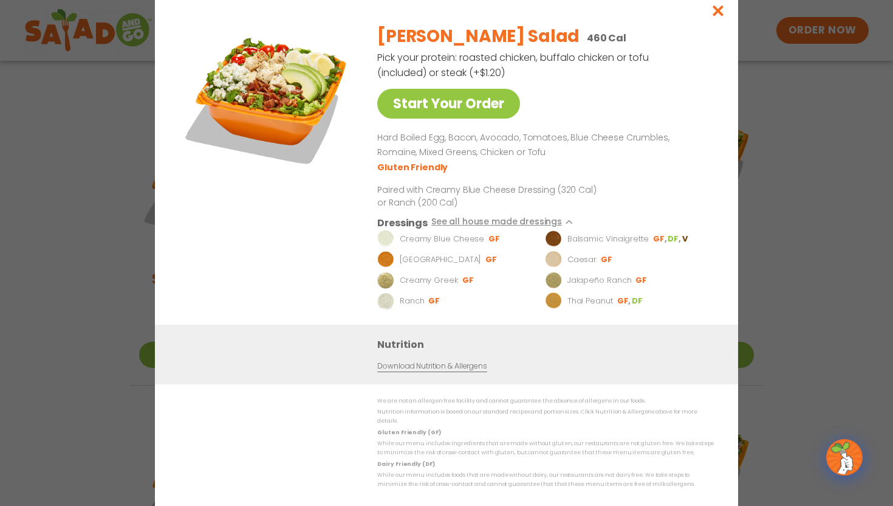  What do you see at coordinates (554, 280) in the screenshot?
I see `img: Dressing preview image for Jalapeño Ranch` at bounding box center [554, 280].